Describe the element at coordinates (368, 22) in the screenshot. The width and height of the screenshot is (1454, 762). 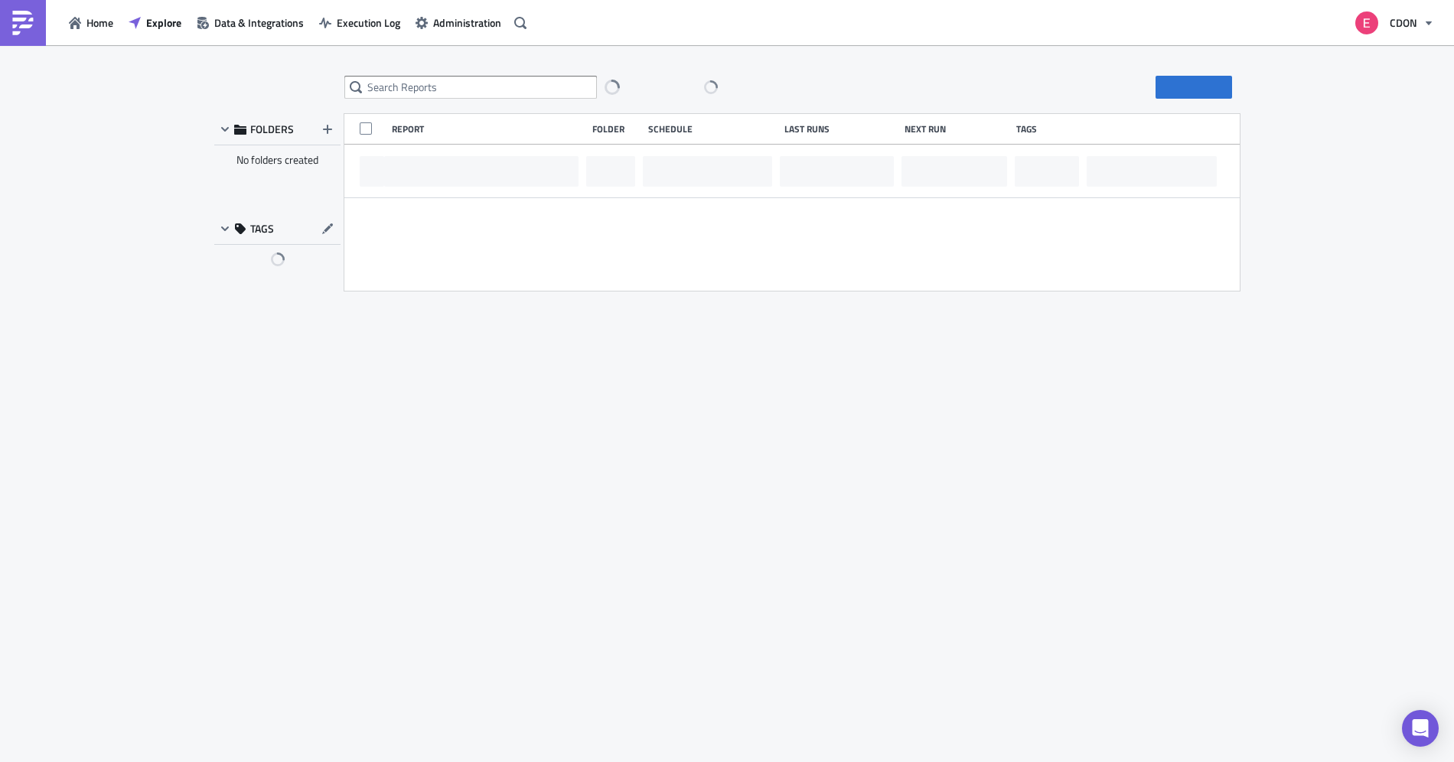
I see `span: Execution Log` at that location.